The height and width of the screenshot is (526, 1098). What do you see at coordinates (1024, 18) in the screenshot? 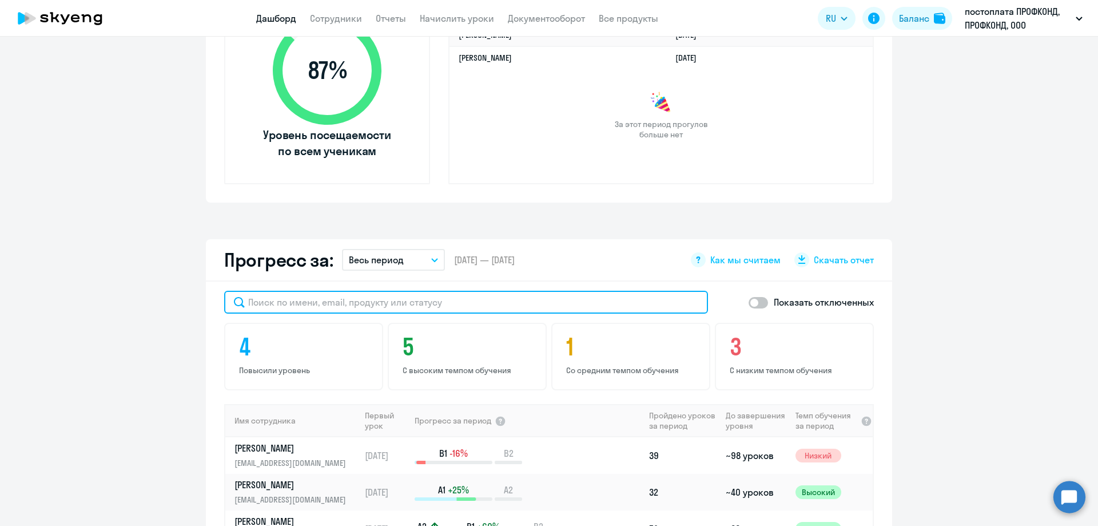
I see `button: постоплата ПРОФКОНД, ПРОФКОНД, ООО` at bounding box center [1024, 18].